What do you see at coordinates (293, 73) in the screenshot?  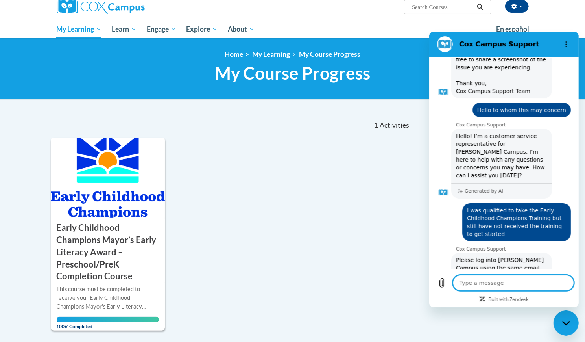 I see `span: My Course Progress` at bounding box center [293, 73].